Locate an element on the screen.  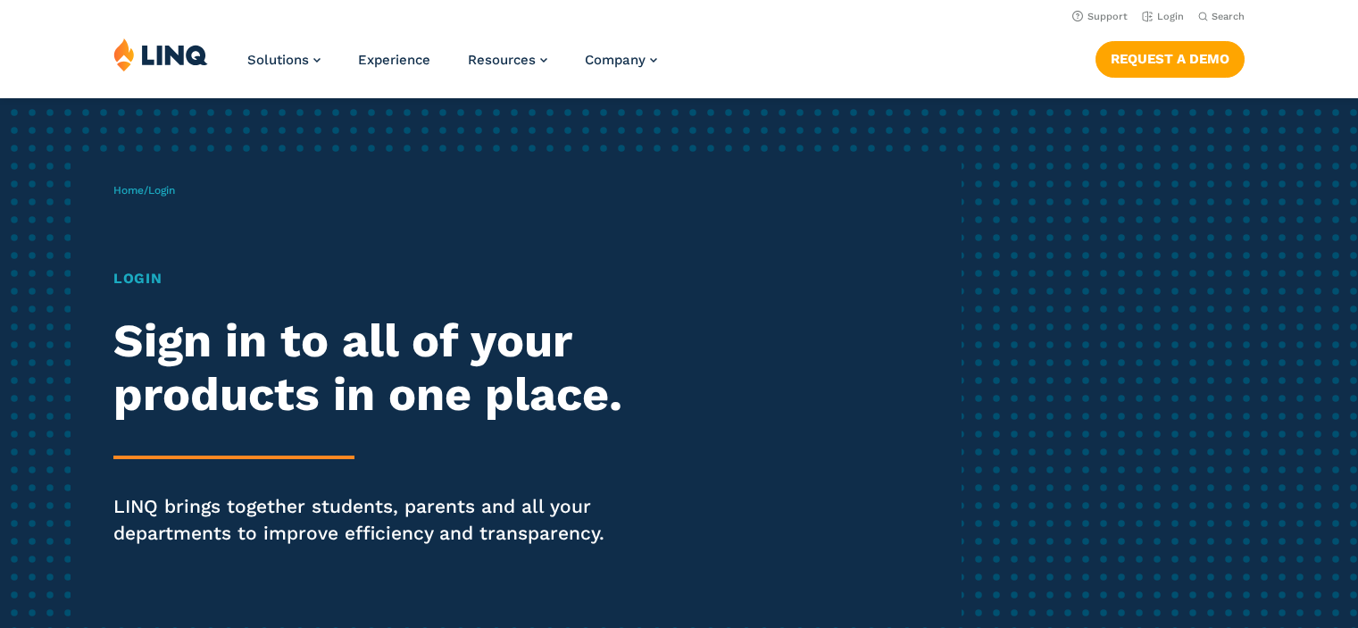
img: LINQ | K‑12 Software is located at coordinates (161, 54).